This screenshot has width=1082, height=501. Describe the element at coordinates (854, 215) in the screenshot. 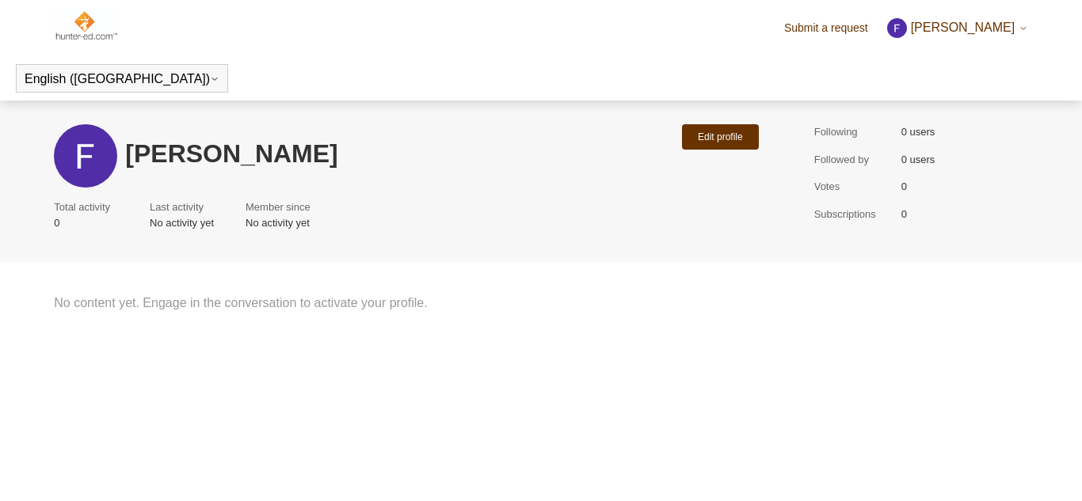

I see `span: Subscriptions` at that location.